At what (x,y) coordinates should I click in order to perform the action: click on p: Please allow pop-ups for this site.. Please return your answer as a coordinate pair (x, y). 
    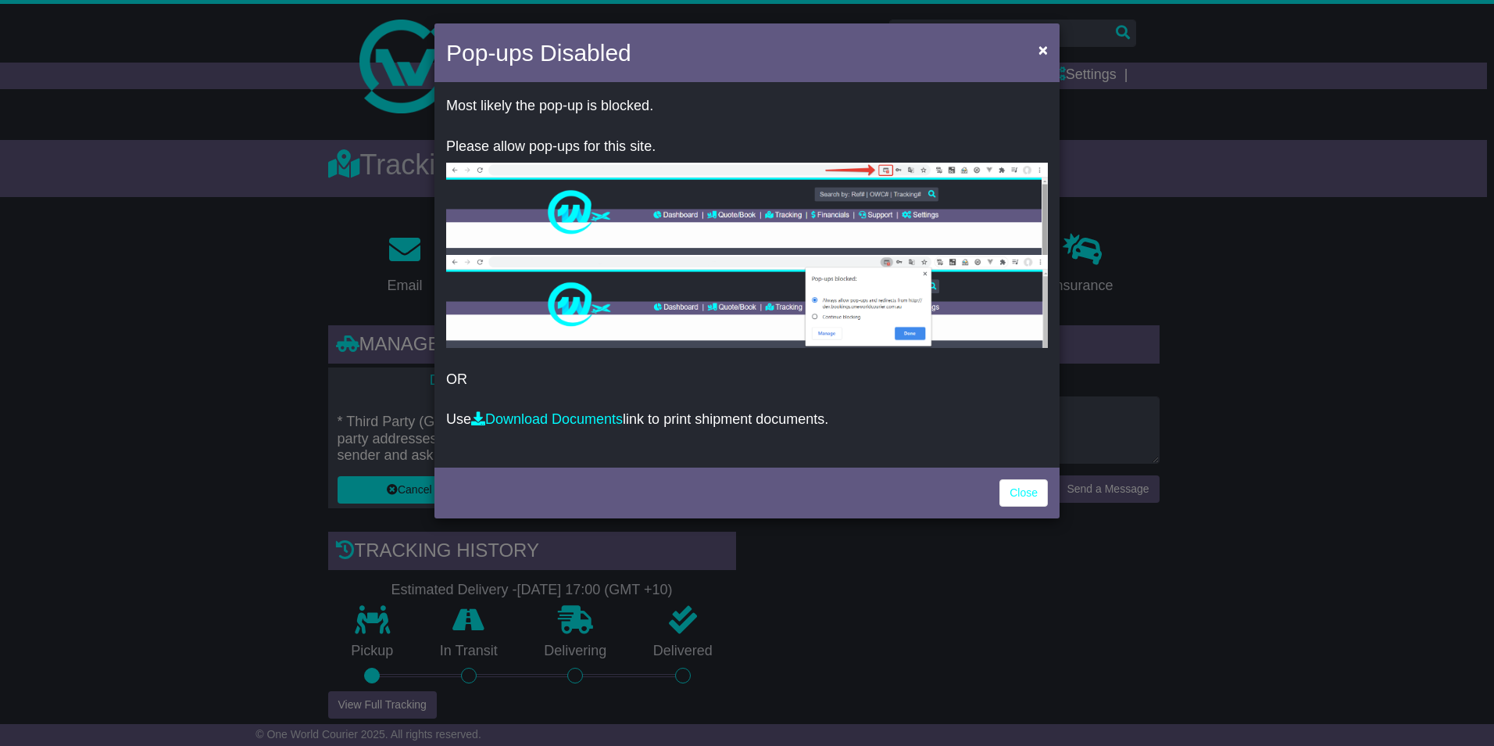
    Looking at the image, I should click on (747, 147).